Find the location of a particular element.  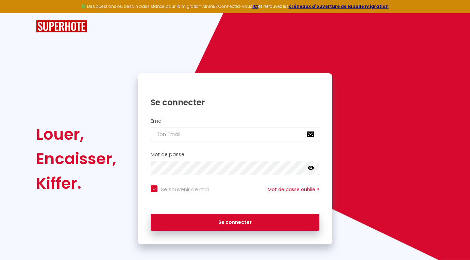

a: ICI is located at coordinates (256, 6).